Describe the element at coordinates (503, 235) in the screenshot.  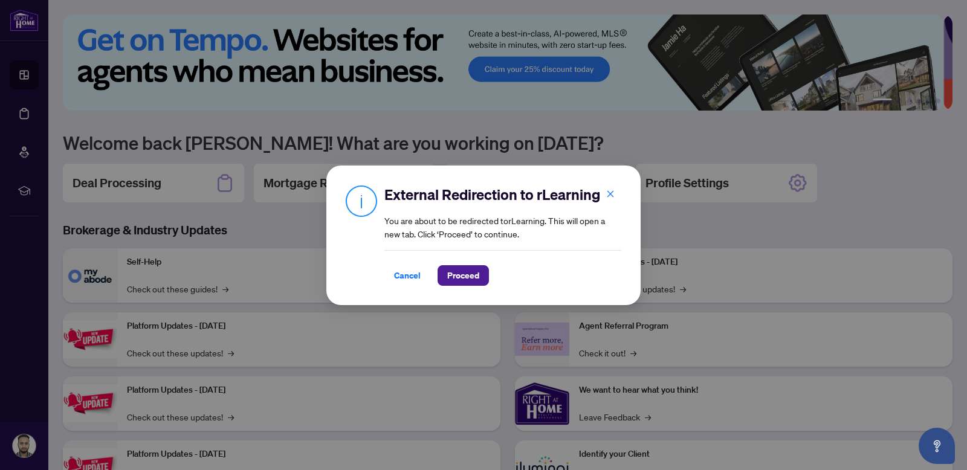
I see `div: You are about to be redirected to rLearning . This will open a new tab. Click ‘Proceed’ to continue.` at that location.